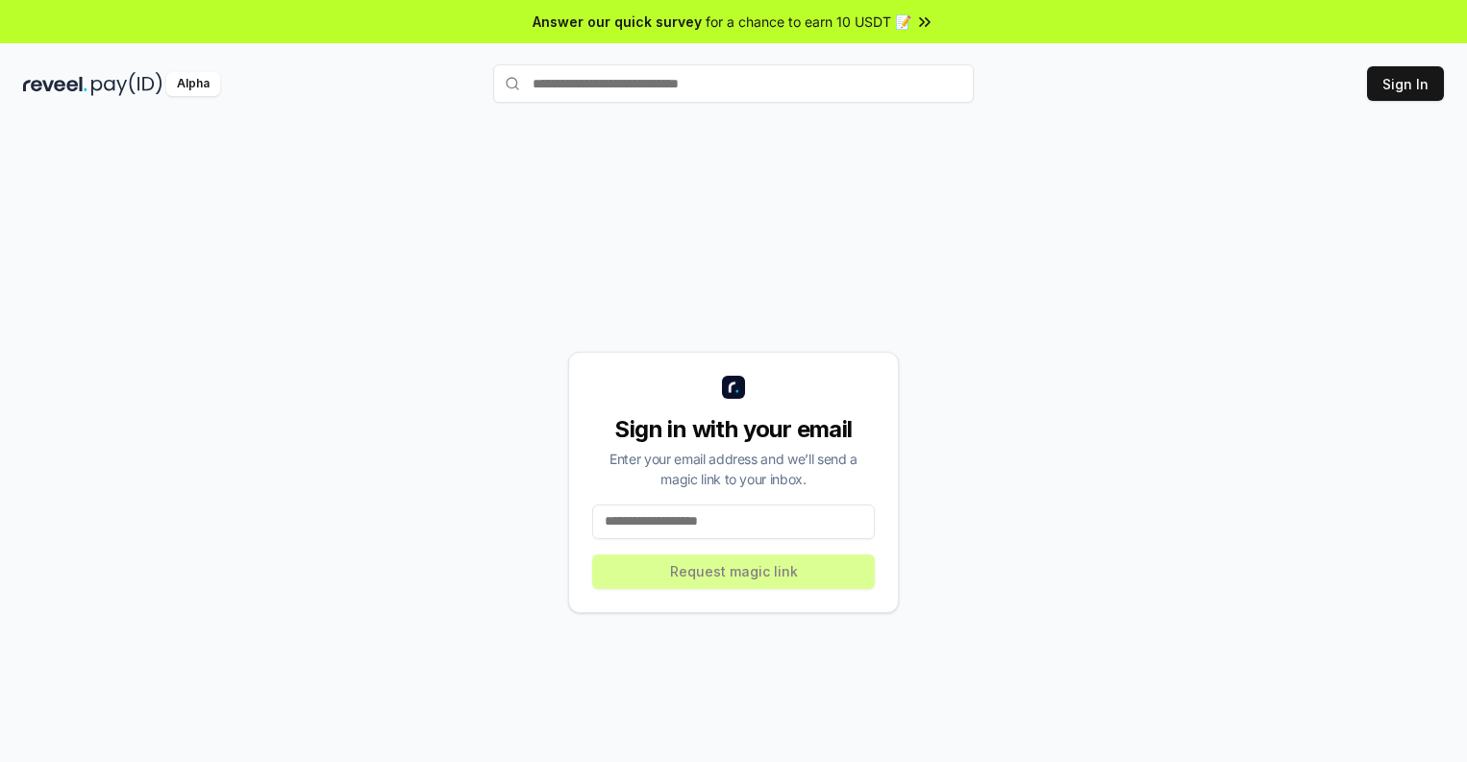 The height and width of the screenshot is (762, 1467). I want to click on span: Answer our quick survey, so click(617, 21).